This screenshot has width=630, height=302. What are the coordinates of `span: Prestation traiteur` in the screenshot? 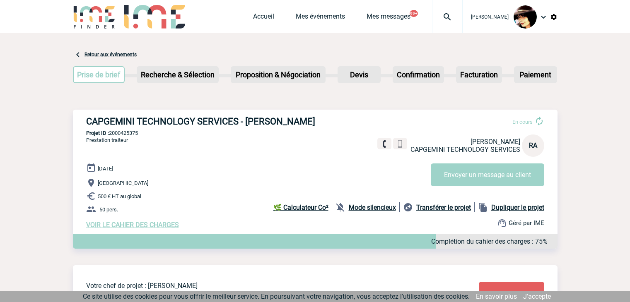 It's located at (107, 140).